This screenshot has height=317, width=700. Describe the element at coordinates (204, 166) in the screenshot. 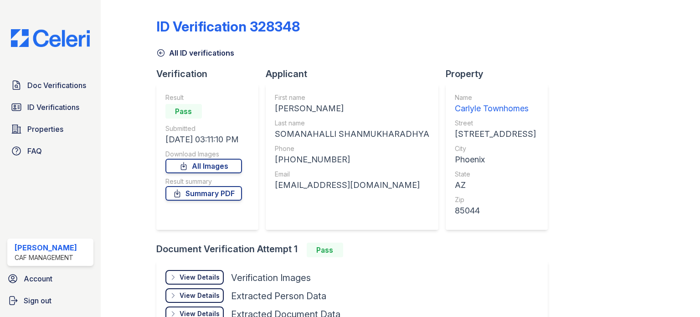

I see `a: All Images` at that location.